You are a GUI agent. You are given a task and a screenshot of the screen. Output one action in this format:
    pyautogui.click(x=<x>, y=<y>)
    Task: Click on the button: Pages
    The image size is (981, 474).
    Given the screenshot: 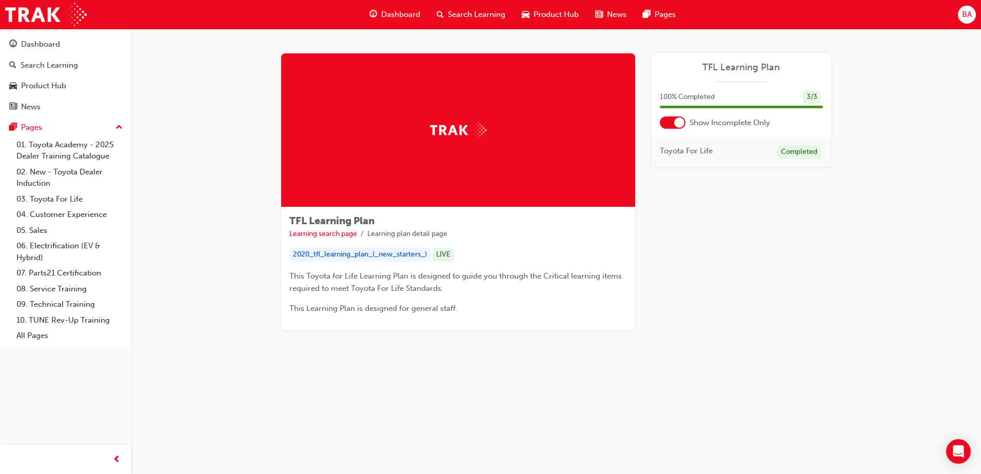 What is the action you would take?
    pyautogui.click(x=65, y=127)
    